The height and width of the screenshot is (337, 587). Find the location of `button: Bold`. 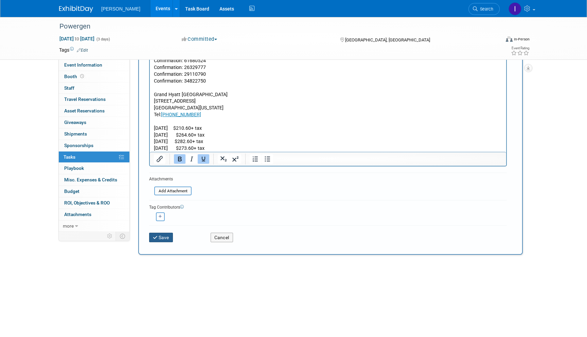

button: Bold is located at coordinates (180, 159).